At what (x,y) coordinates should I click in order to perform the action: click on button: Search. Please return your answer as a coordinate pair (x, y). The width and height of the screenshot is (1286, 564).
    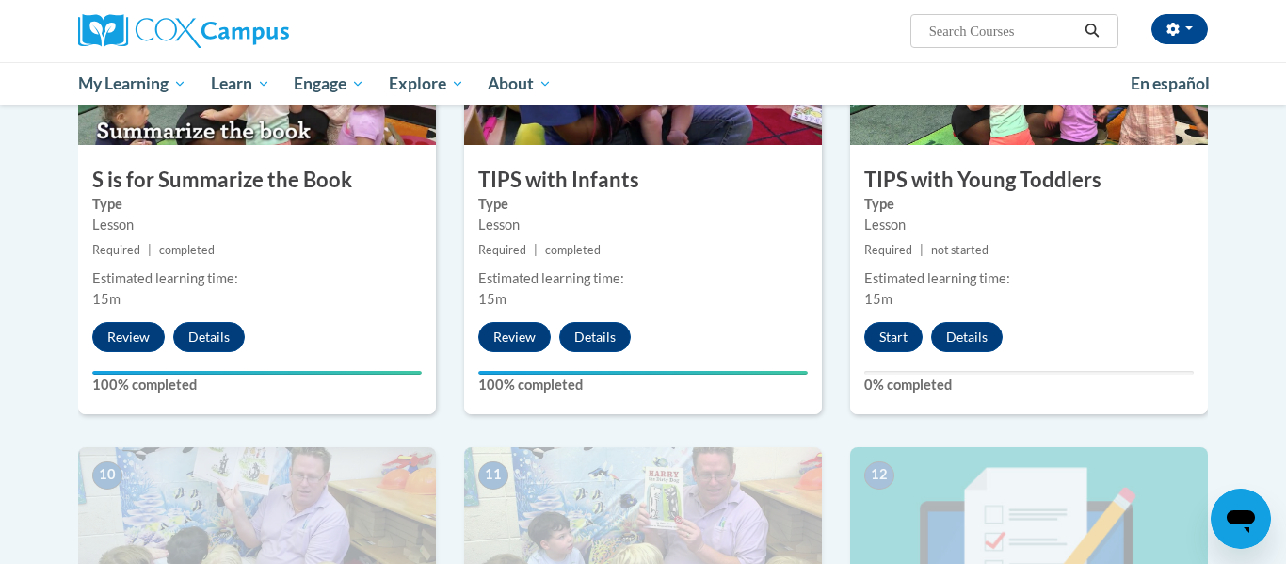
    Looking at the image, I should click on (1092, 31).